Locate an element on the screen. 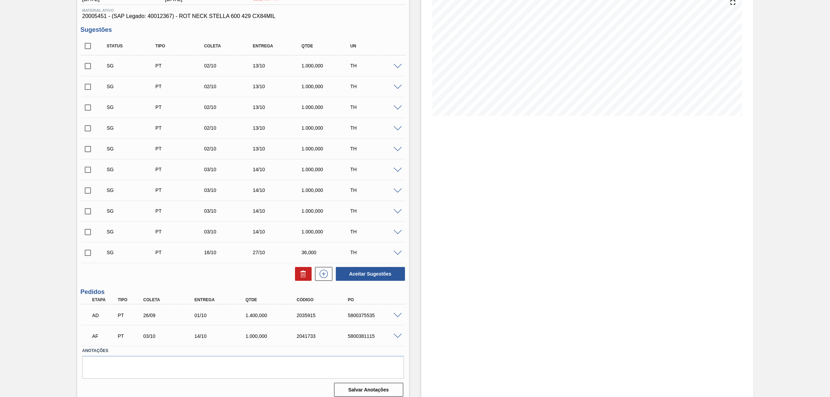  div: 5800375535 is located at coordinates (375, 316).